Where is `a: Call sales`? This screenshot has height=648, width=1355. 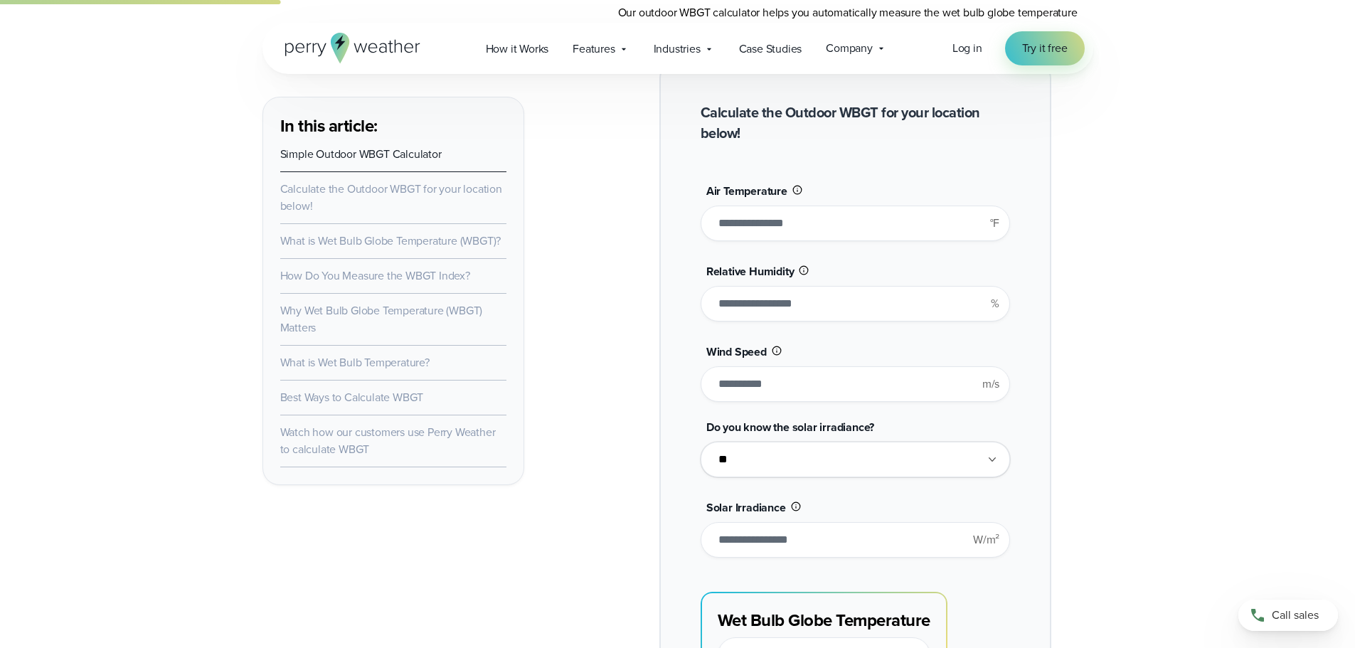
a: Call sales is located at coordinates (1289, 615).